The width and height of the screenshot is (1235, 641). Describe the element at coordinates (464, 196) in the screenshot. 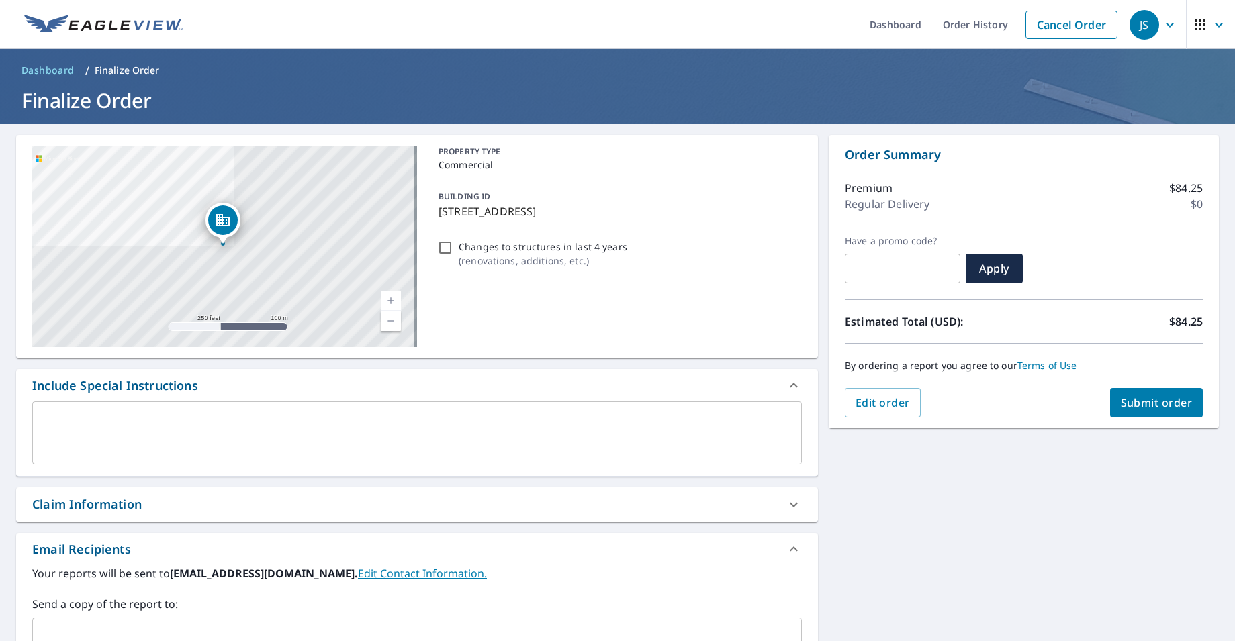

I see `p: BUILDING ID` at that location.